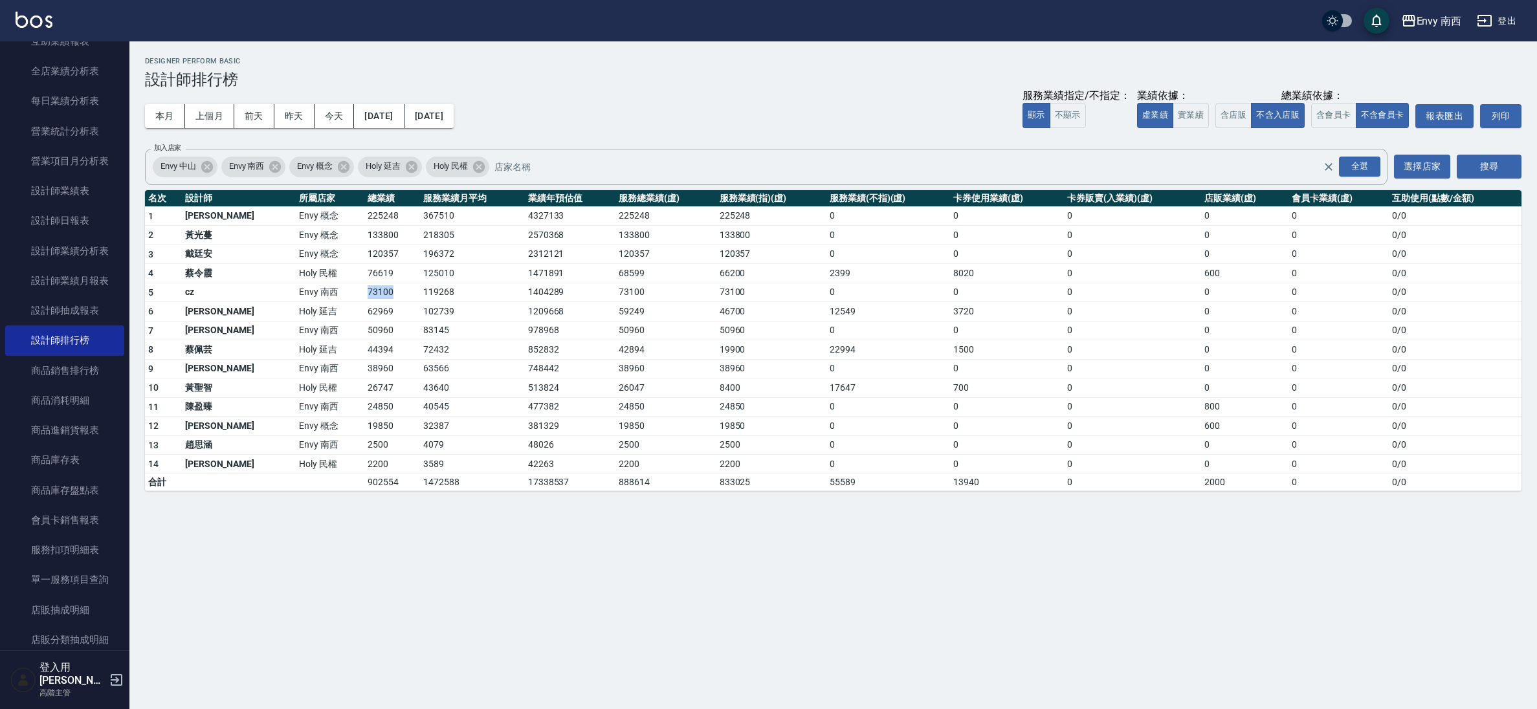  I want to click on span: Holy 延吉, so click(383, 166).